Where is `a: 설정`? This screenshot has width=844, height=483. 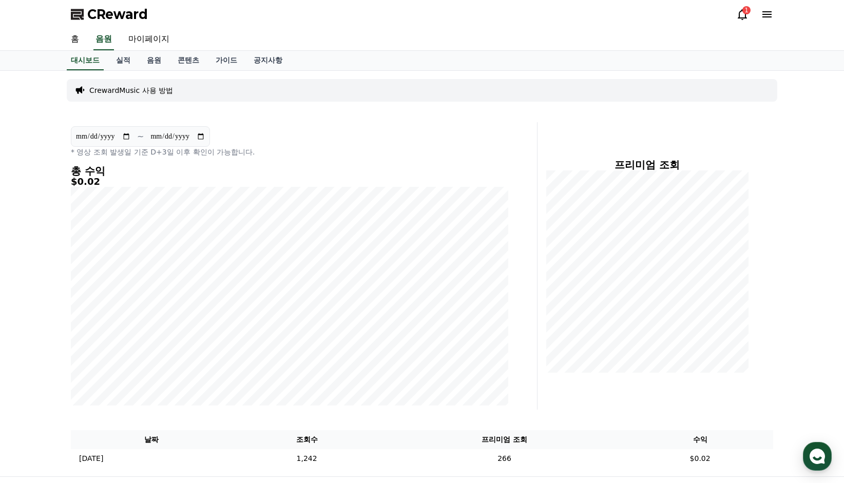
a: 설정 is located at coordinates (165, 339).